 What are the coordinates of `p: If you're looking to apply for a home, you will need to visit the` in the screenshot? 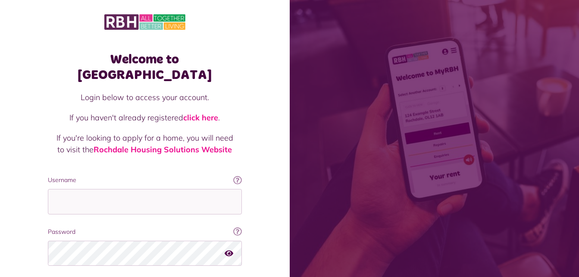 It's located at (145, 144).